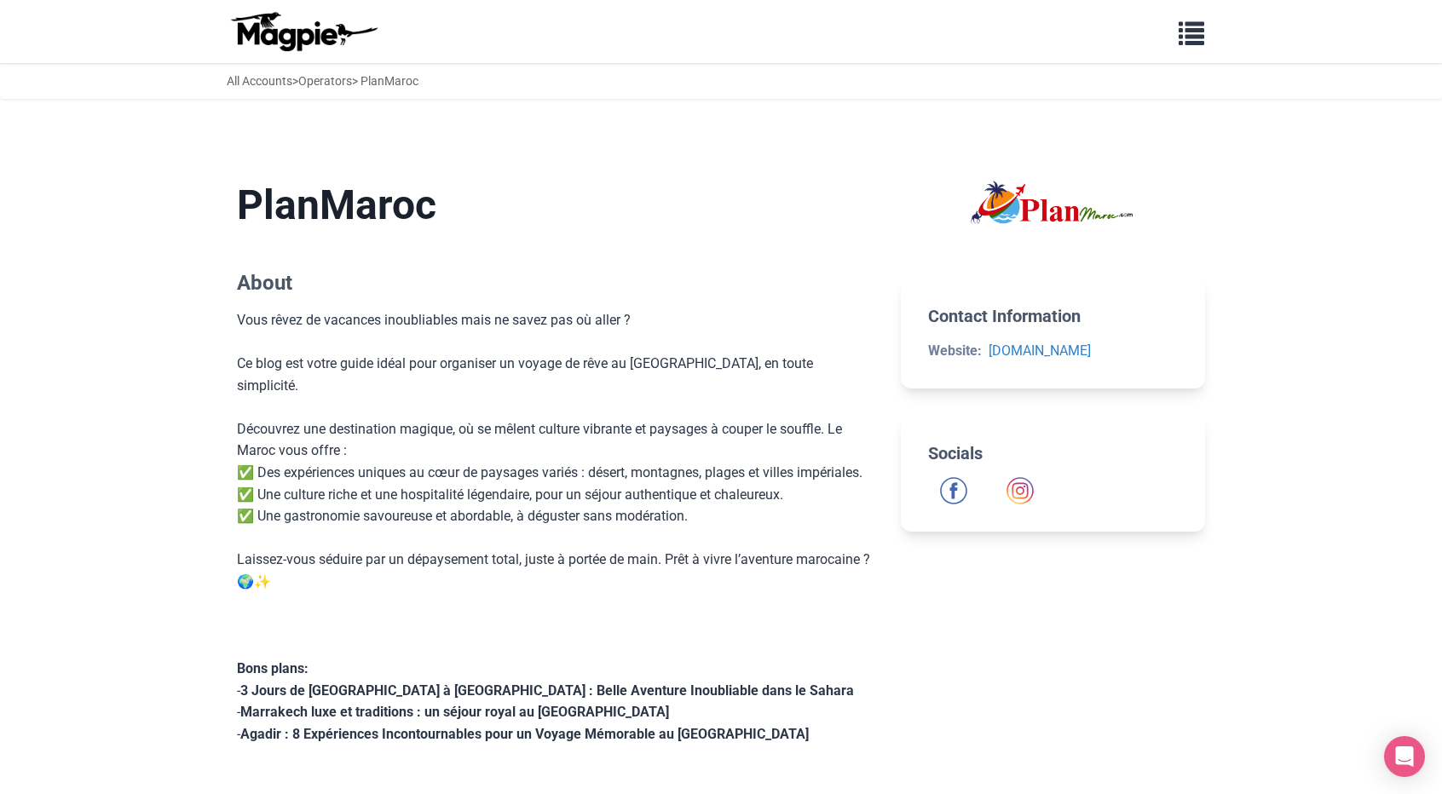 The image size is (1442, 794). What do you see at coordinates (955, 350) in the screenshot?
I see `strong: Website:` at bounding box center [955, 350].